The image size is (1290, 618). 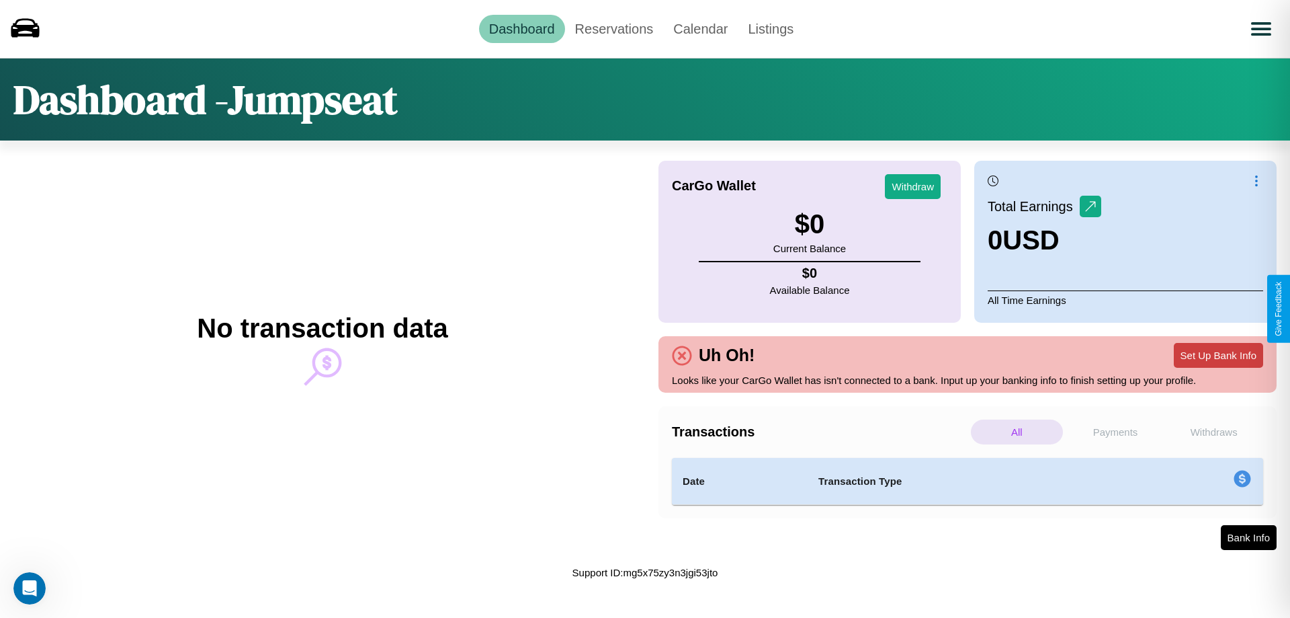 I want to click on button: Open menu, so click(x=1262, y=29).